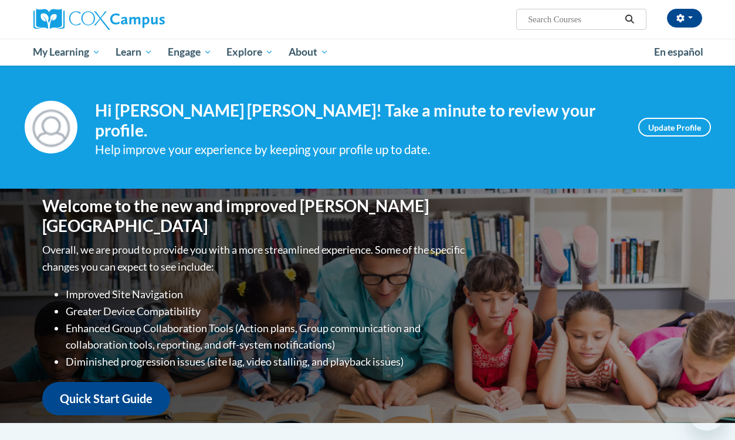 The image size is (735, 440). Describe the element at coordinates (189, 52) in the screenshot. I see `span: Engage` at that location.